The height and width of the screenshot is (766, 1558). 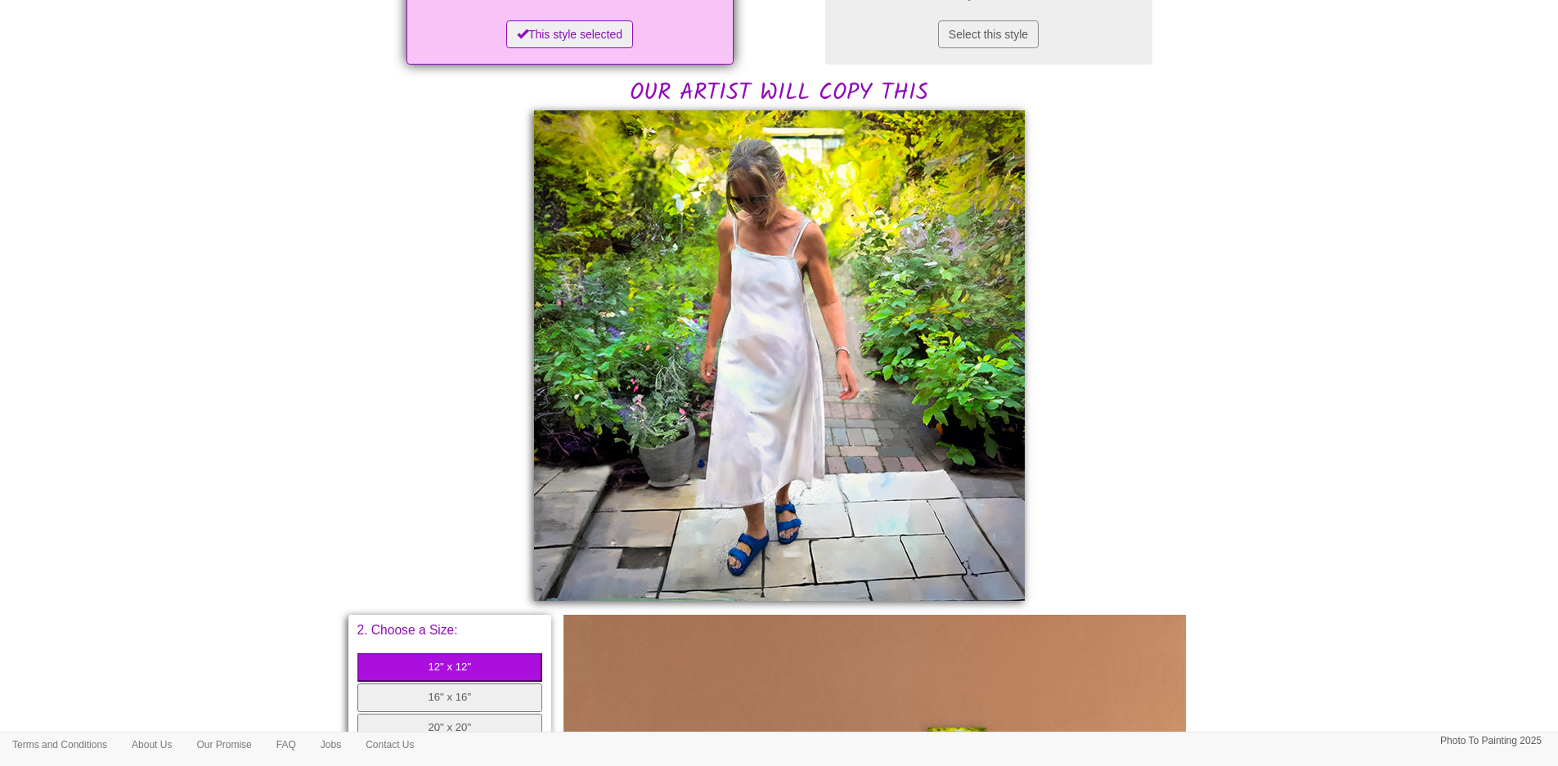 What do you see at coordinates (223, 745) in the screenshot?
I see `a: Our Promise` at bounding box center [223, 745].